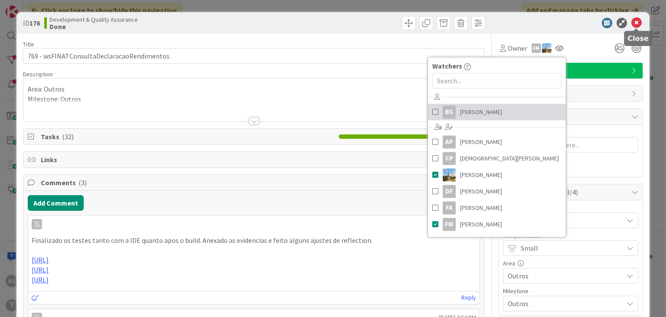 This screenshot has height=317, width=666. Describe the element at coordinates (187, 137) in the screenshot. I see `span: Tasks` at that location.